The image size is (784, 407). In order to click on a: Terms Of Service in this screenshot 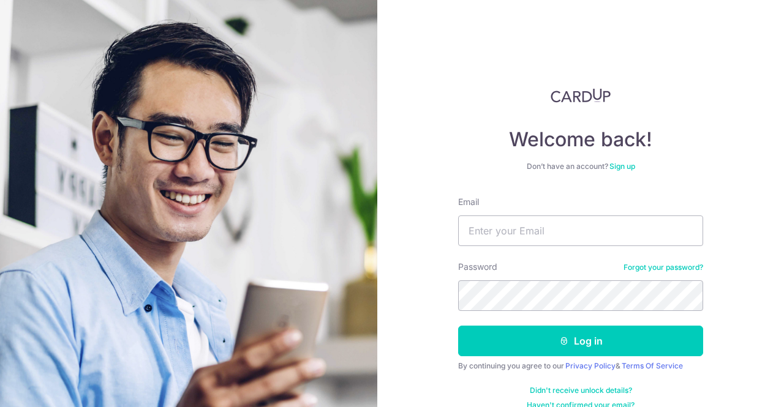, I will do `click(653, 366)`.